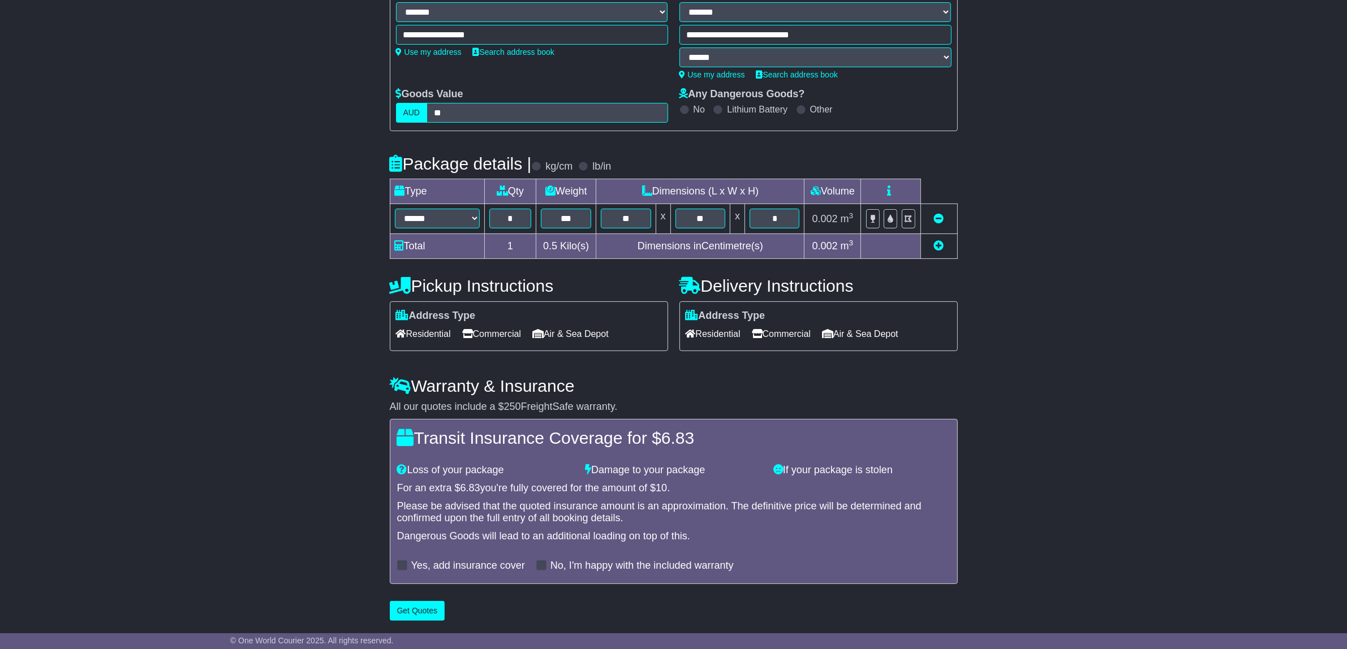 Image resolution: width=1347 pixels, height=649 pixels. What do you see at coordinates (833, 192) in the screenshot?
I see `td: Volume` at bounding box center [833, 192].